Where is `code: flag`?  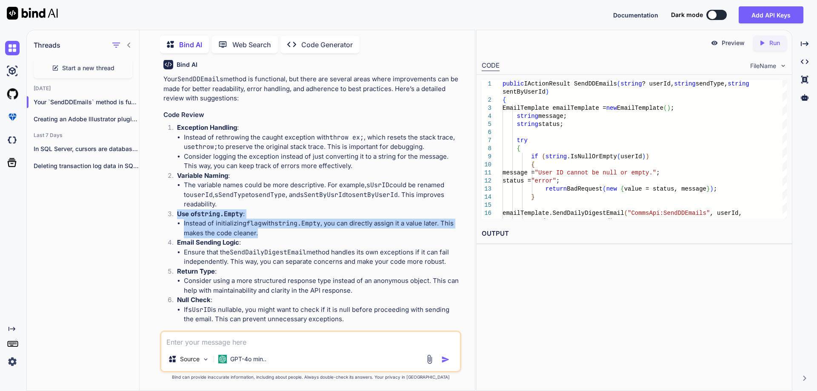 code: flag is located at coordinates (254, 224).